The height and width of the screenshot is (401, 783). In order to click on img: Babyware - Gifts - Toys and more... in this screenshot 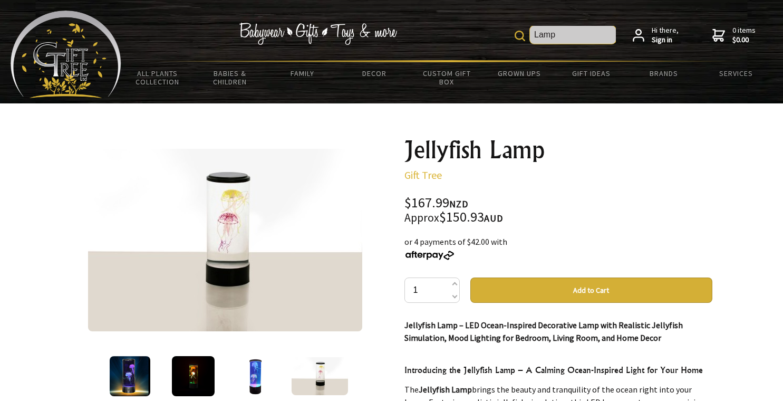, I will do `click(66, 54)`.